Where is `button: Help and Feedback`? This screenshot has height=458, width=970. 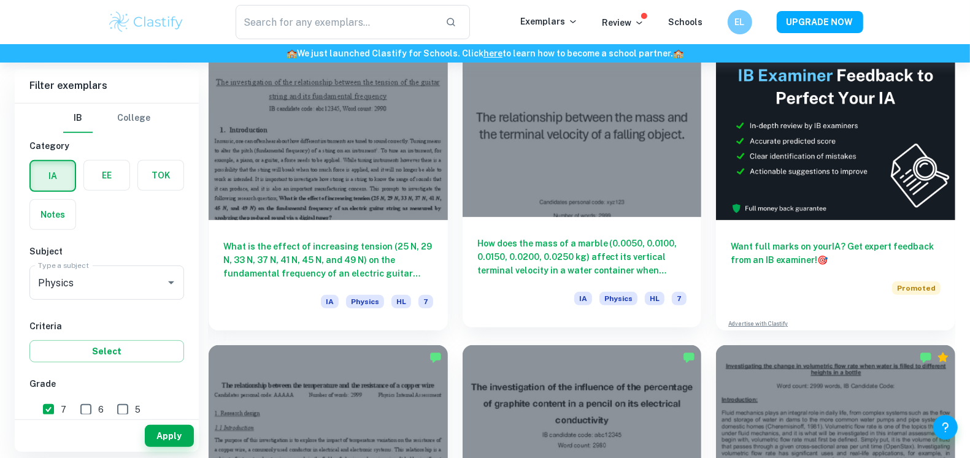 button: Help and Feedback is located at coordinates (945, 427).